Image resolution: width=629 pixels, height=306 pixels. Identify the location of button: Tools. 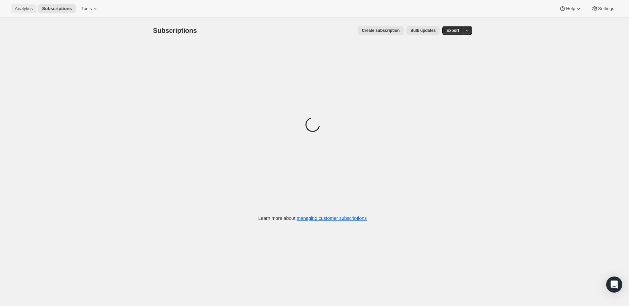
(90, 9).